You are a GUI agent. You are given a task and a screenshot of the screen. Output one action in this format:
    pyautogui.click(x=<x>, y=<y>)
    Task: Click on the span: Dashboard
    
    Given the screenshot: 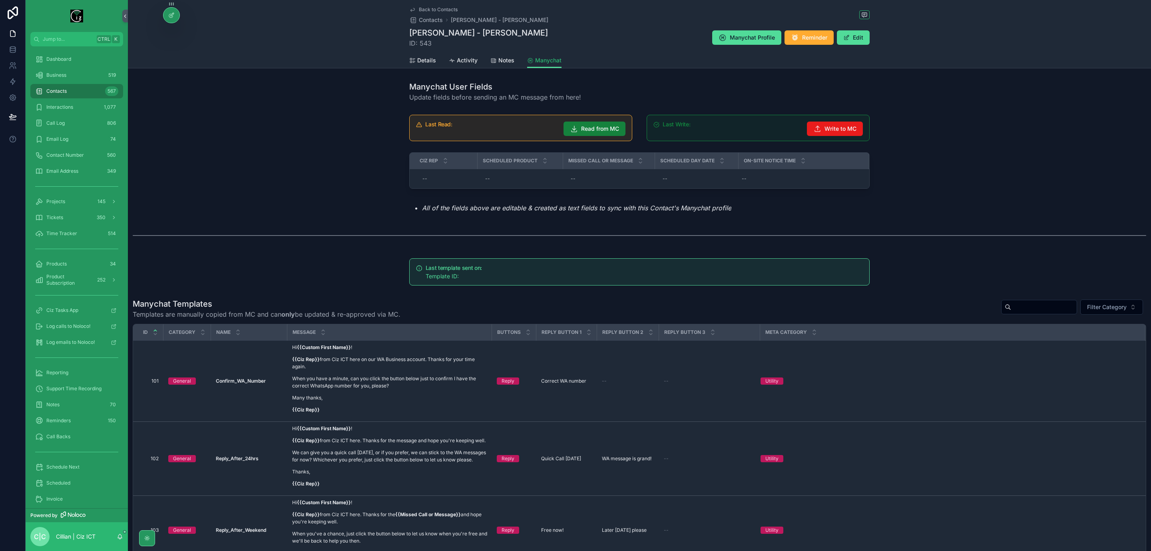 What is the action you would take?
    pyautogui.click(x=59, y=59)
    